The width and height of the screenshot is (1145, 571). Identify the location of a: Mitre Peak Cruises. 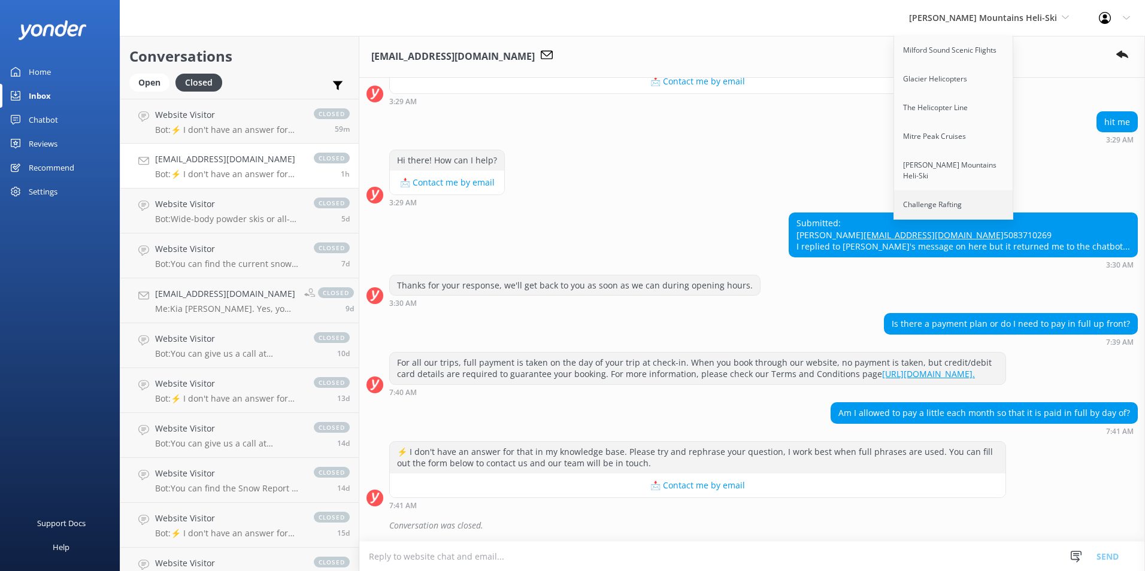
(954, 136).